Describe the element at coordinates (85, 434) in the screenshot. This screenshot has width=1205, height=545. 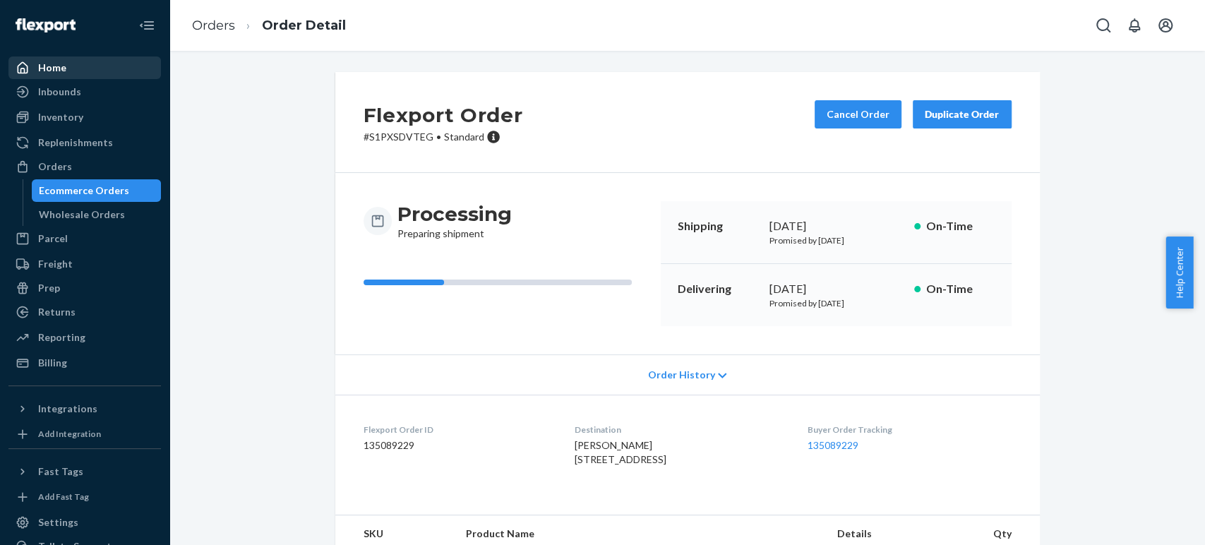
I see `a: Add Integration` at that location.